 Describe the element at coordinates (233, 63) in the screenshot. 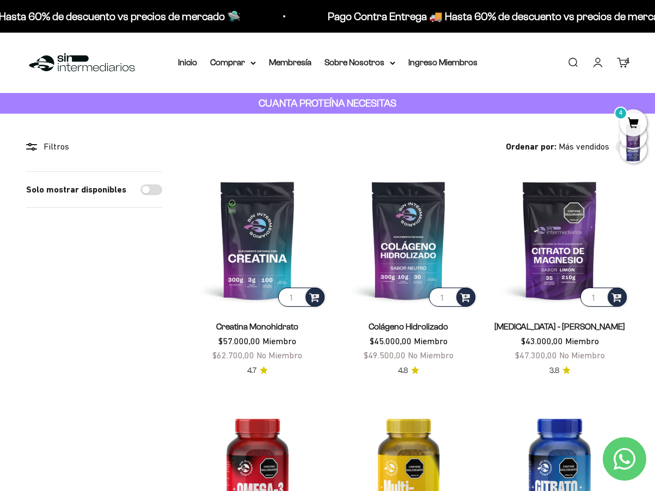

I see `summary: Comprar` at that location.